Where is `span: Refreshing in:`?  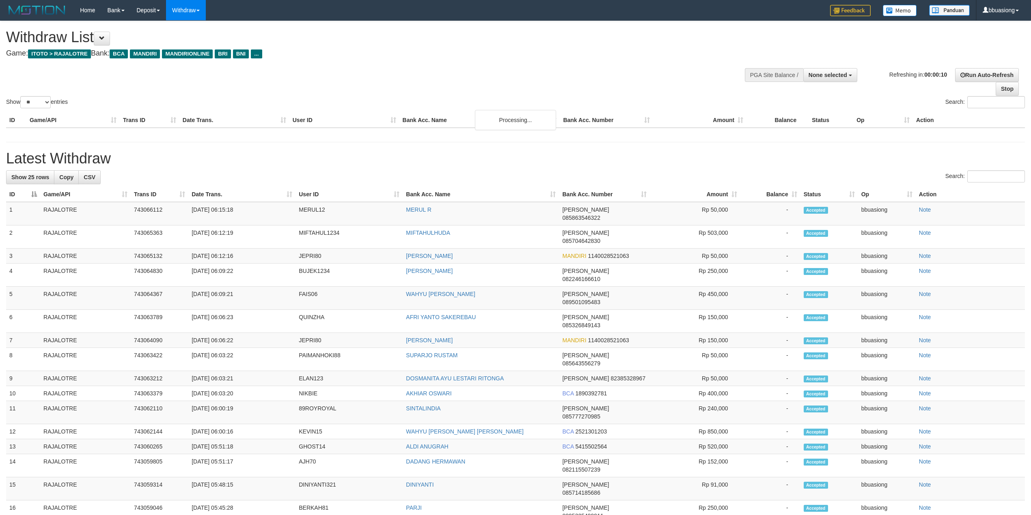
span: Refreshing in: is located at coordinates (918, 74).